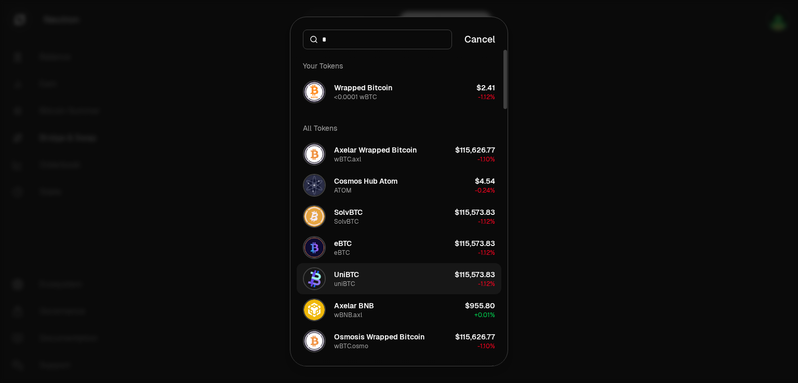 This screenshot has height=383, width=798. Describe the element at coordinates (399, 92) in the screenshot. I see `button: wBTC LogoWrapped Bitcoin<0.0001 wBTC$2.41-1.12%` at that location.